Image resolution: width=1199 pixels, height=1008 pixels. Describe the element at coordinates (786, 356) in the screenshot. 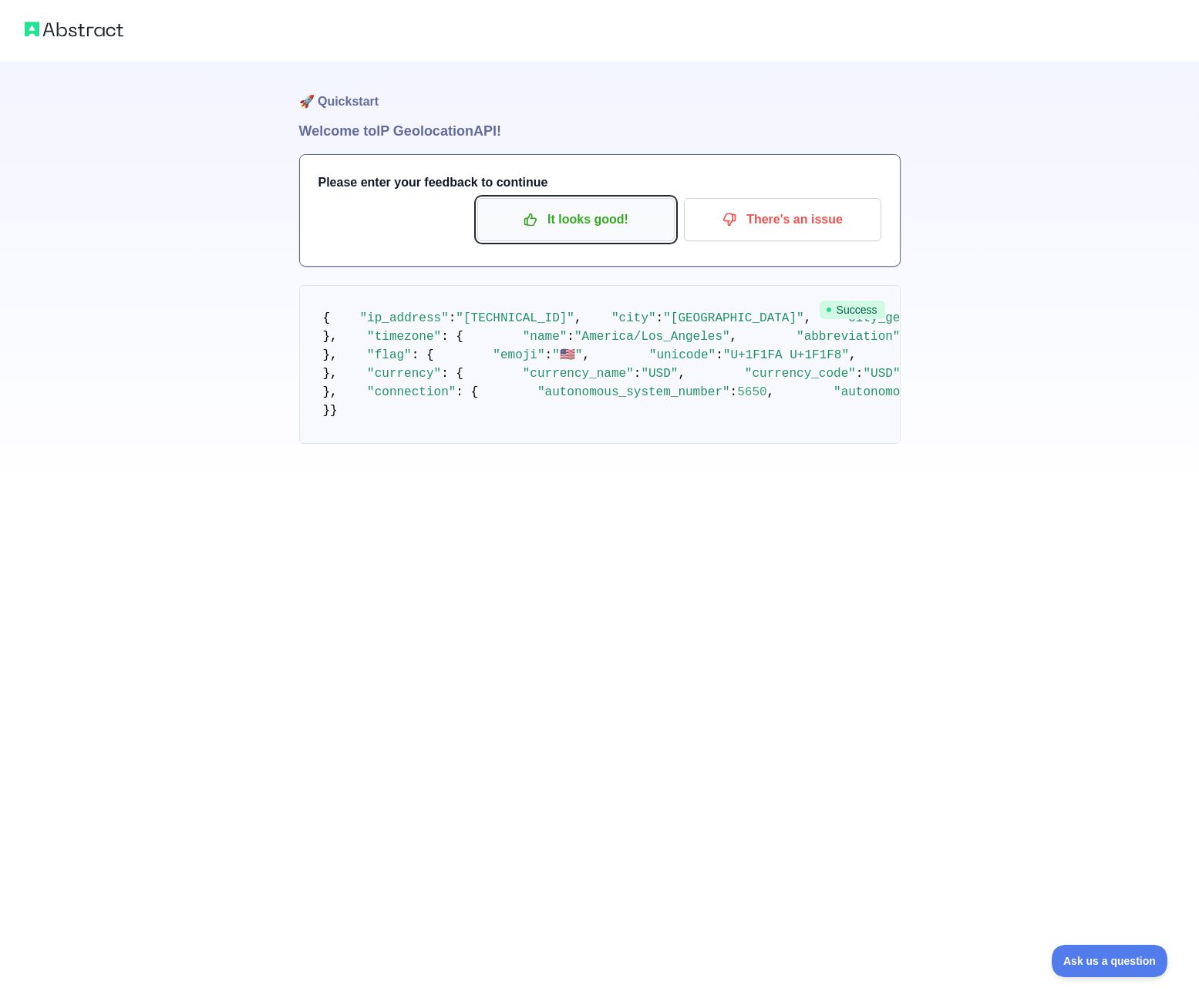

I see `span: "U+1F1FA U+1F1F8"` at that location.